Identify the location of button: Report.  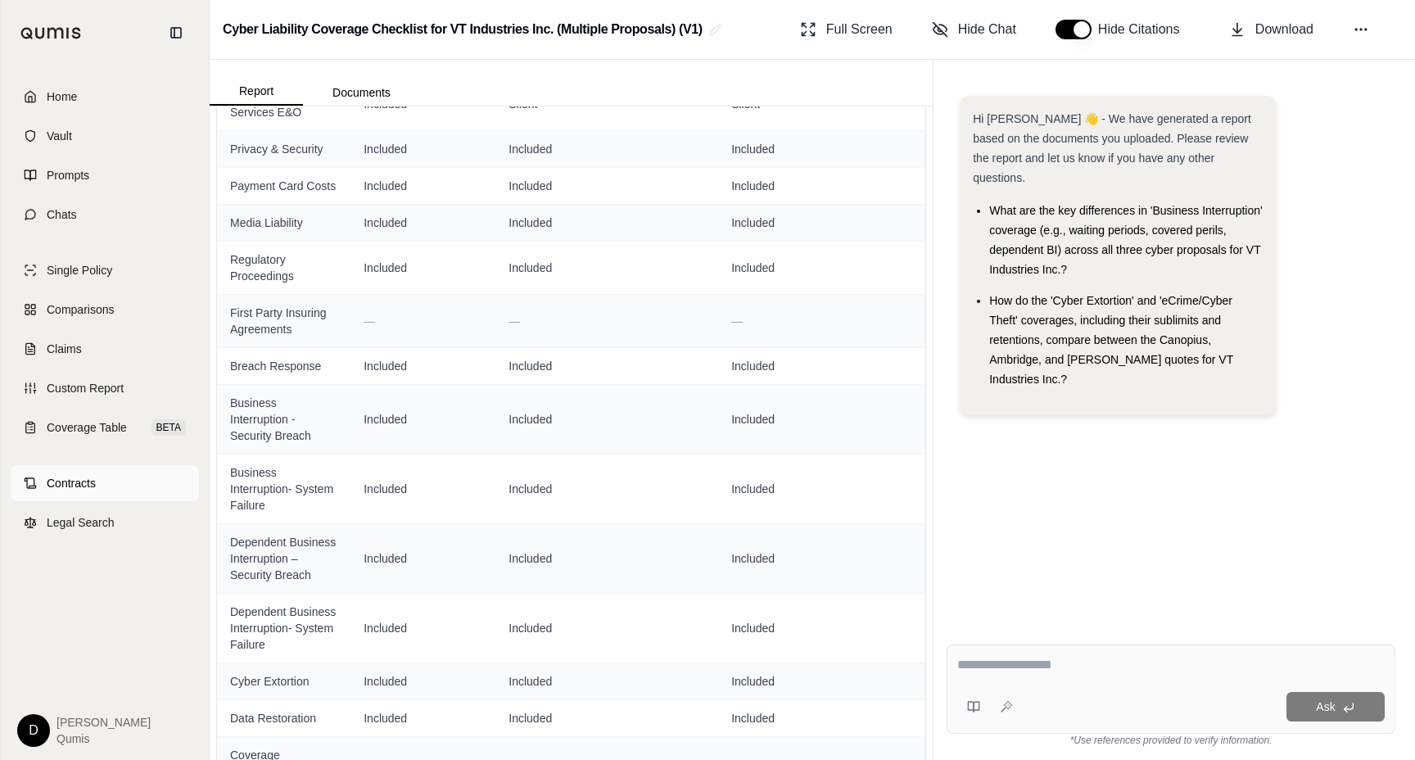
(256, 92).